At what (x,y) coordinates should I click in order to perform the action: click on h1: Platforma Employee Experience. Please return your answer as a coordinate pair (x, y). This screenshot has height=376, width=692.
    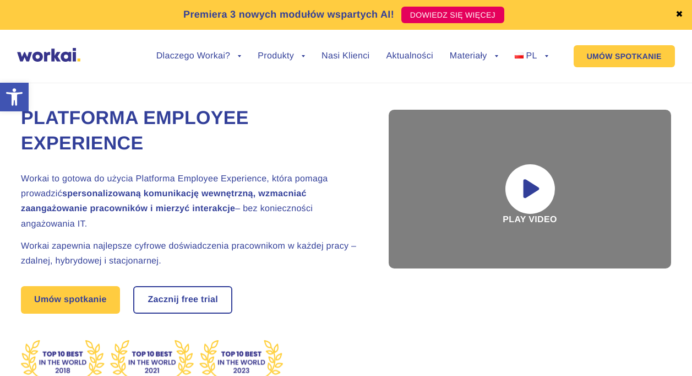
    Looking at the image, I should click on (192, 131).